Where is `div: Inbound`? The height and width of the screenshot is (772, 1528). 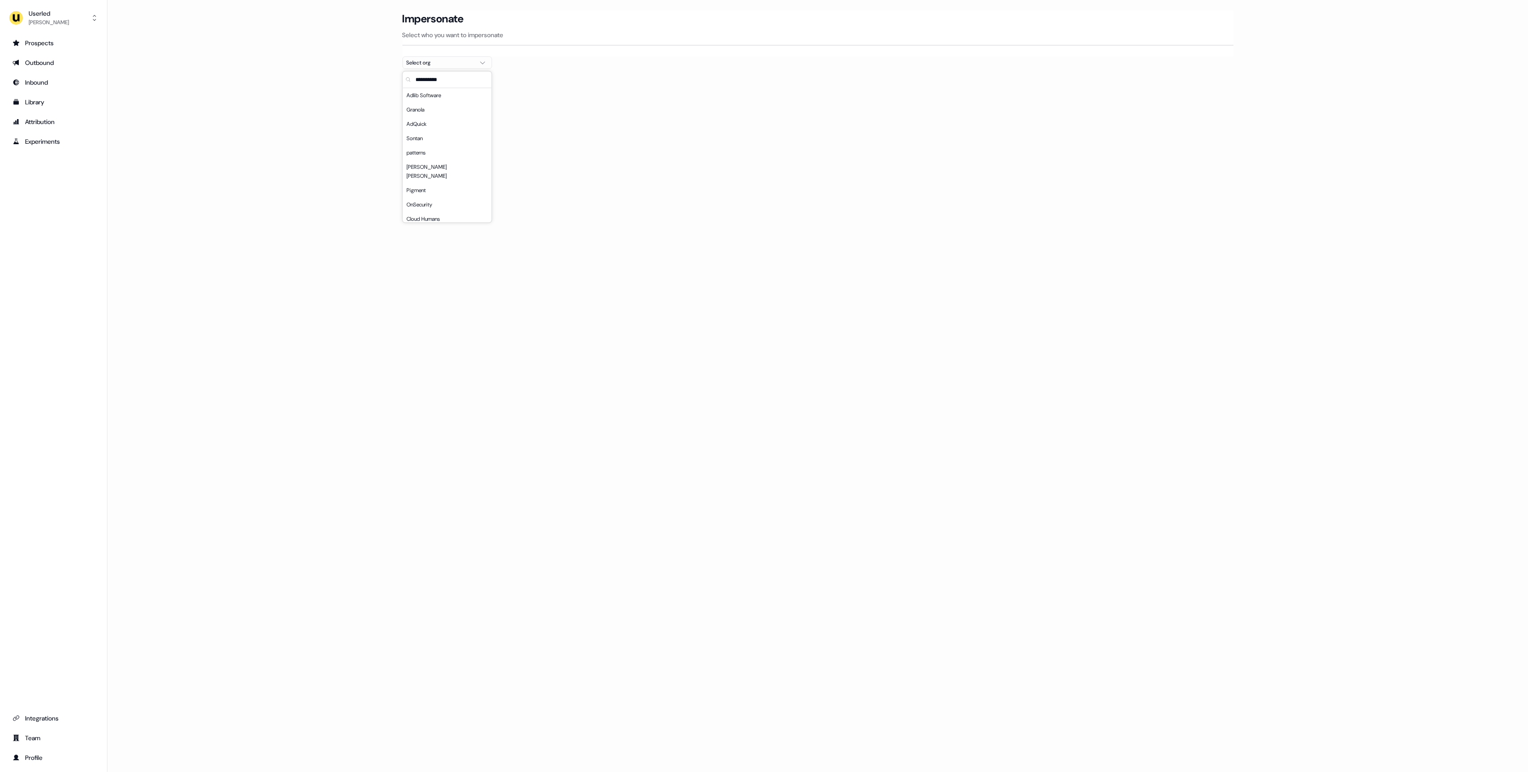
div: Inbound is located at coordinates (53, 82).